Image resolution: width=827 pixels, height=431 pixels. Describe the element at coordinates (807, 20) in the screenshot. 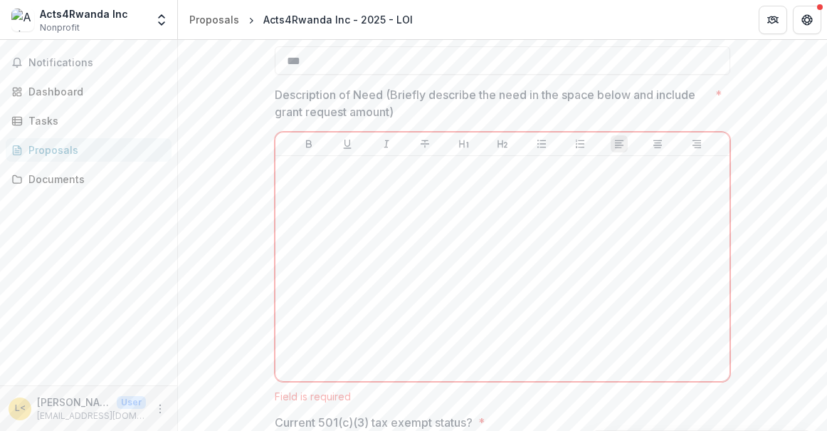

I see `button: Get Help` at that location.